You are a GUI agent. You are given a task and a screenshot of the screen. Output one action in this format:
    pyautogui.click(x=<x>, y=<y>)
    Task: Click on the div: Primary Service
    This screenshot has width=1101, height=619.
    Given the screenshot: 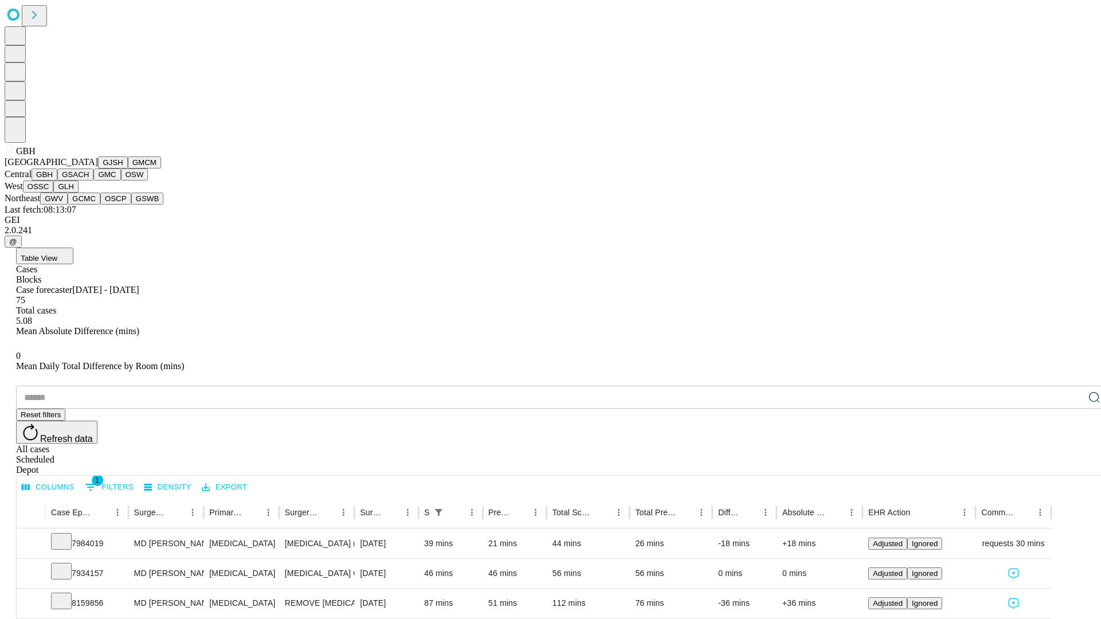 What is the action you would take?
    pyautogui.click(x=226, y=513)
    